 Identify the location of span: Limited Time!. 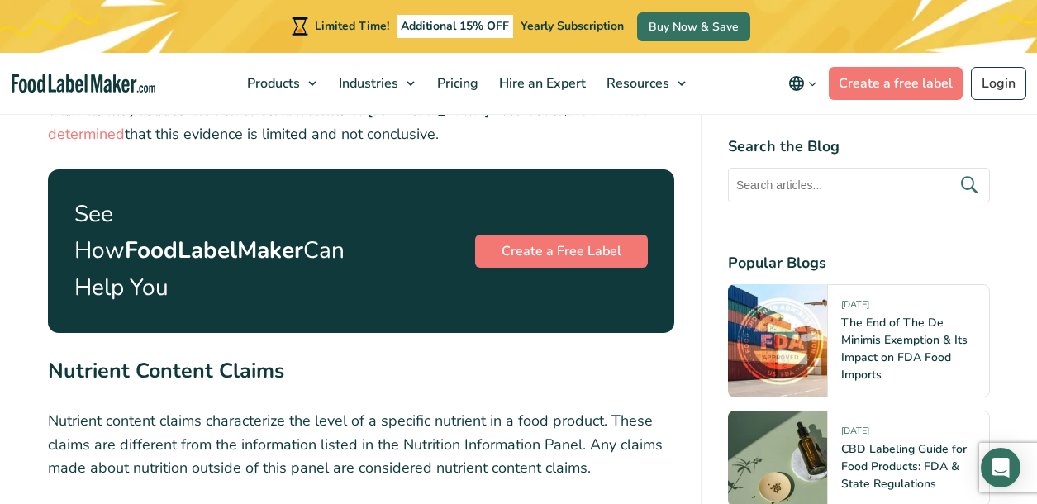
(352, 26).